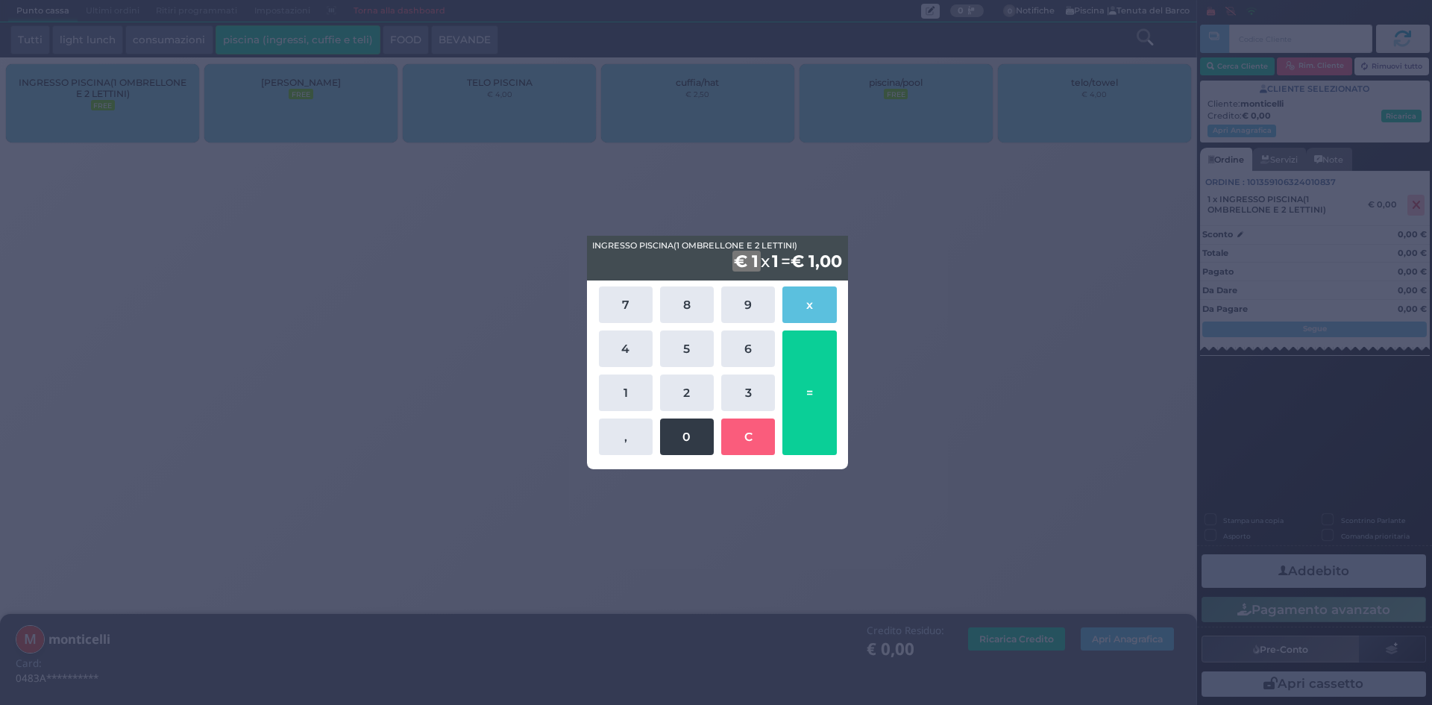 This screenshot has height=705, width=1432. Describe the element at coordinates (748, 348) in the screenshot. I see `button: 6` at that location.